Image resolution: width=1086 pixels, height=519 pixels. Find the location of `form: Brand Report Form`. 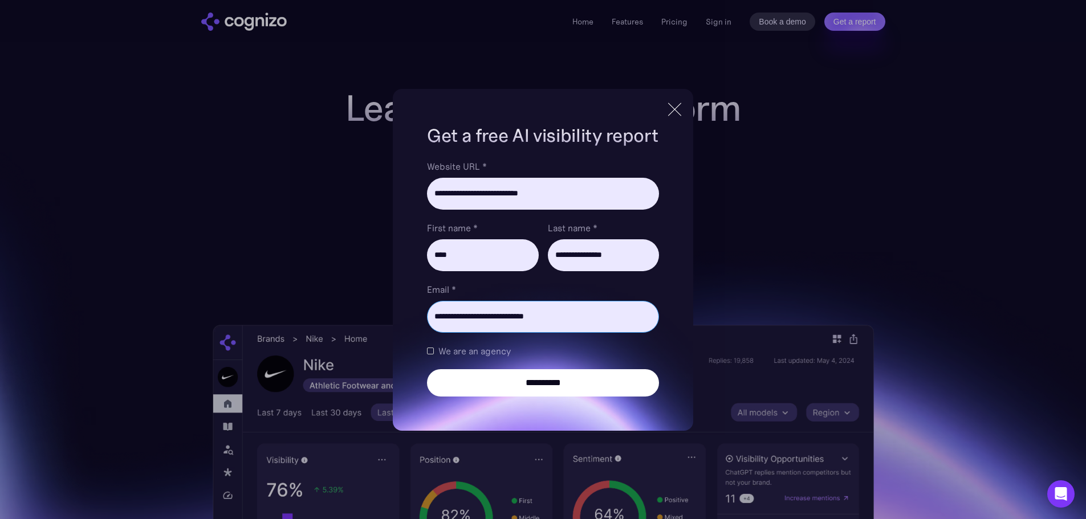

form: Brand Report Form is located at coordinates (543, 278).